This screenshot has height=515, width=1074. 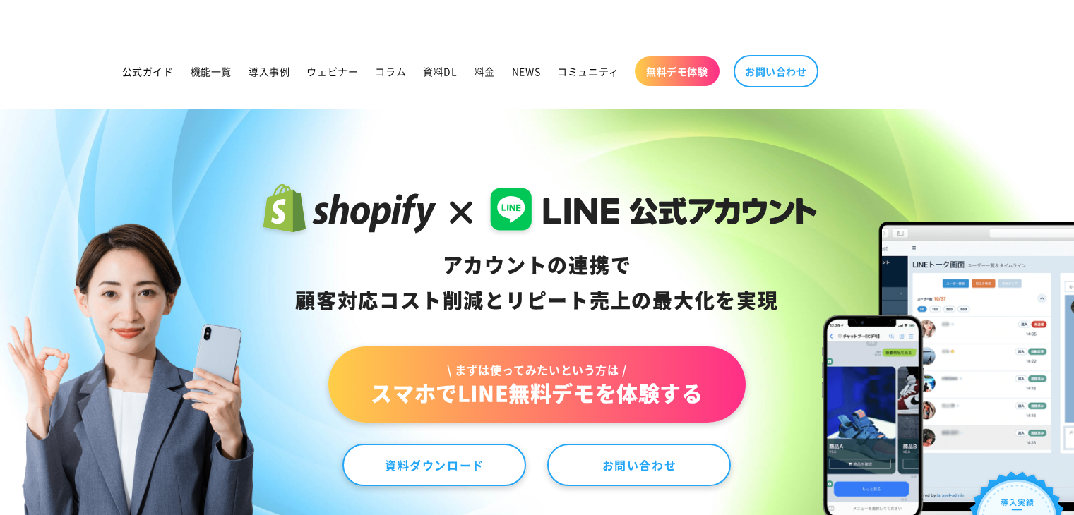 I want to click on a: コラム, so click(x=390, y=71).